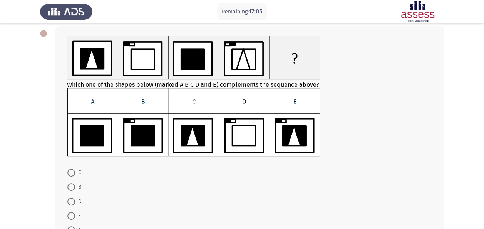  I want to click on span: 17:05, so click(255, 11).